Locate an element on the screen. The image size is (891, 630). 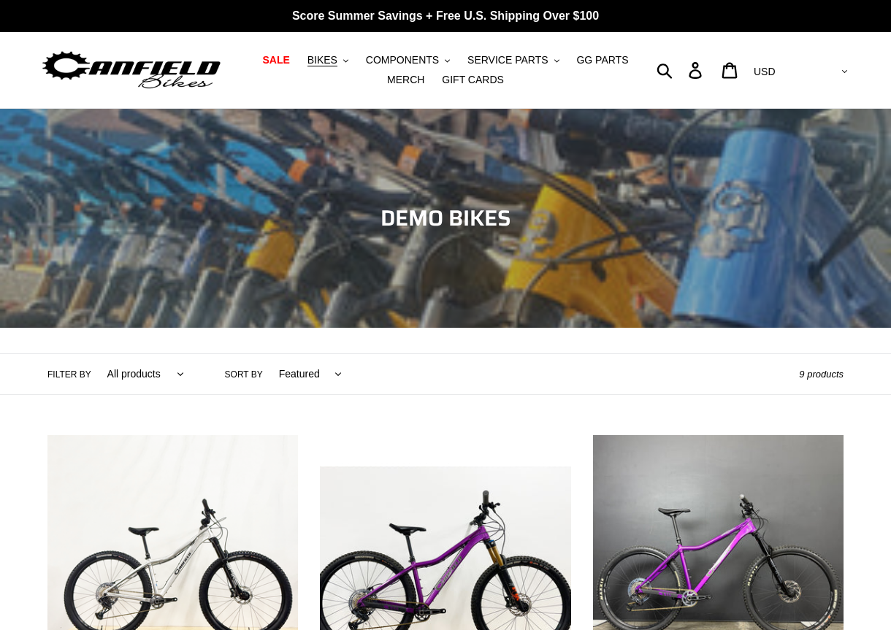
a: GIFT CARDS is located at coordinates (472, 80).